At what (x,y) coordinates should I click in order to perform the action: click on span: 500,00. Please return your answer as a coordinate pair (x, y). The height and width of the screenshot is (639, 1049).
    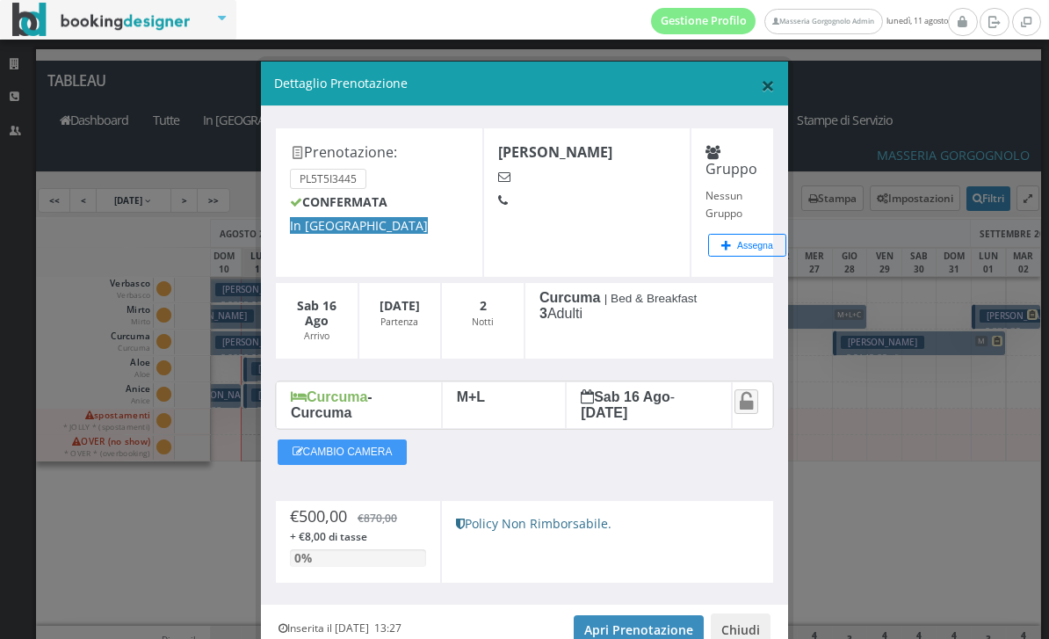
    Looking at the image, I should click on (322, 516).